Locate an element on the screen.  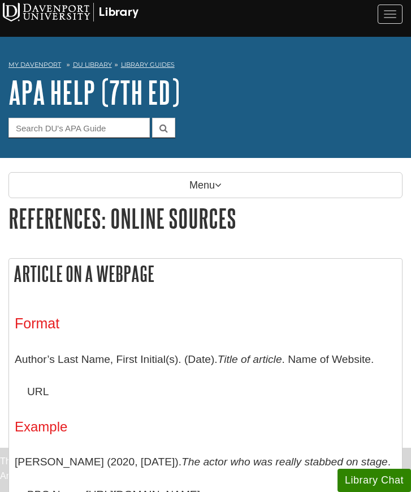
p: Author’s Last Name, First Initial(s). (Date). . Name of Website. URL is located at coordinates (205, 375).